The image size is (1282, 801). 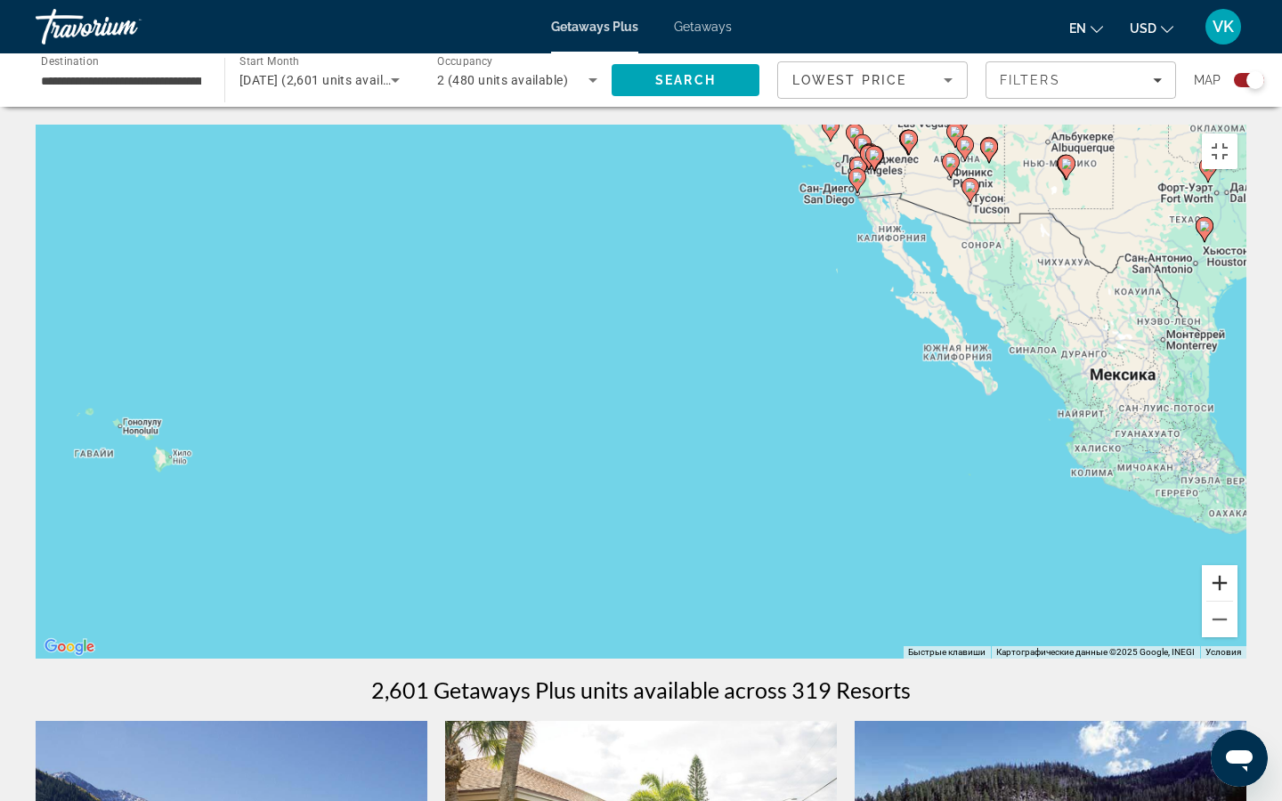 What do you see at coordinates (946, 653) in the screenshot?
I see `button: Быстрые клавиши` at bounding box center [946, 653].